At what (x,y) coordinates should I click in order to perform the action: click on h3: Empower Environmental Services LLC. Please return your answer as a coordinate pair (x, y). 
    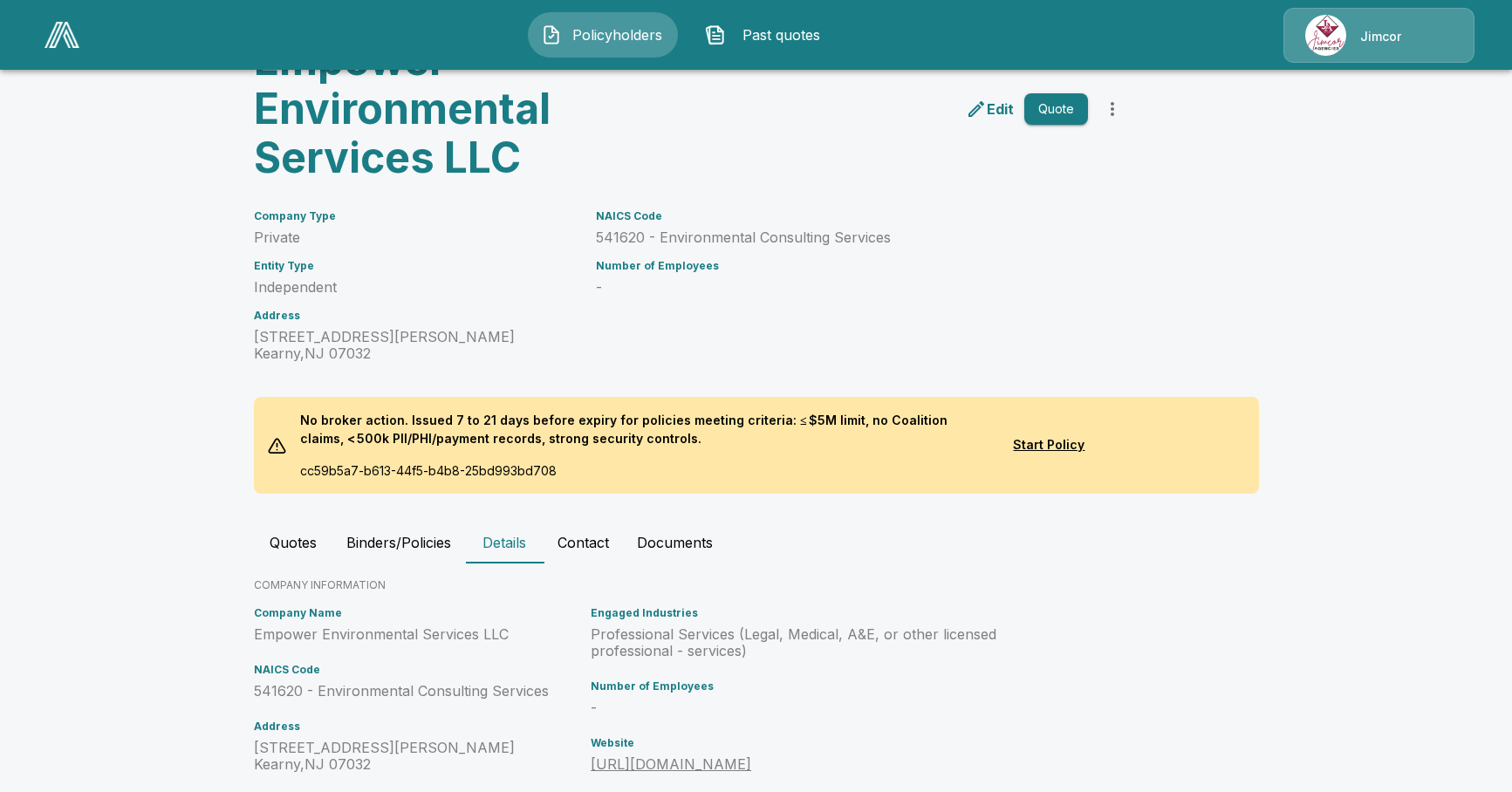
    Looking at the image, I should click on (469, 109).